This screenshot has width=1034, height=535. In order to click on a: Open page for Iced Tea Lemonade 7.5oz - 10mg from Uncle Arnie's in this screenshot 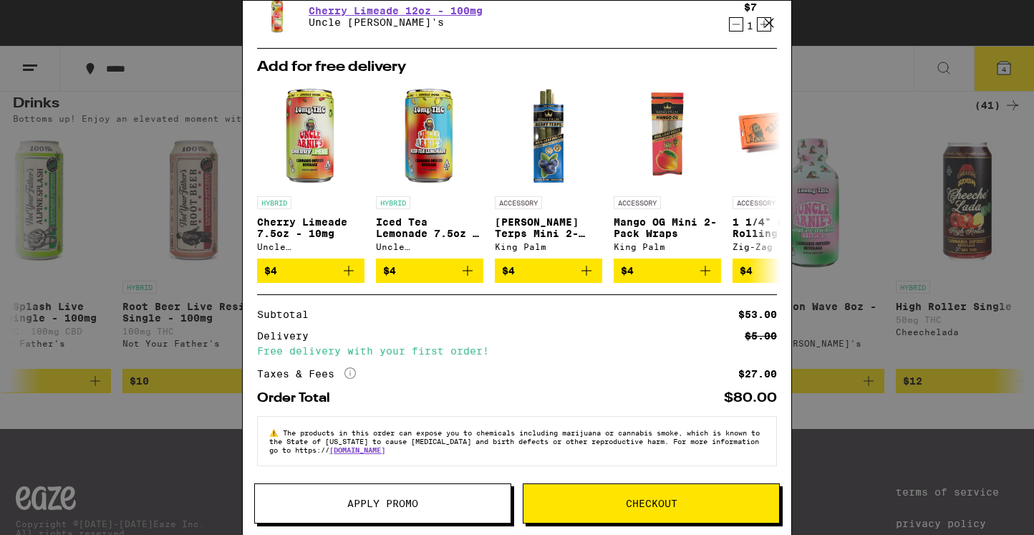, I will do `click(430, 170)`.